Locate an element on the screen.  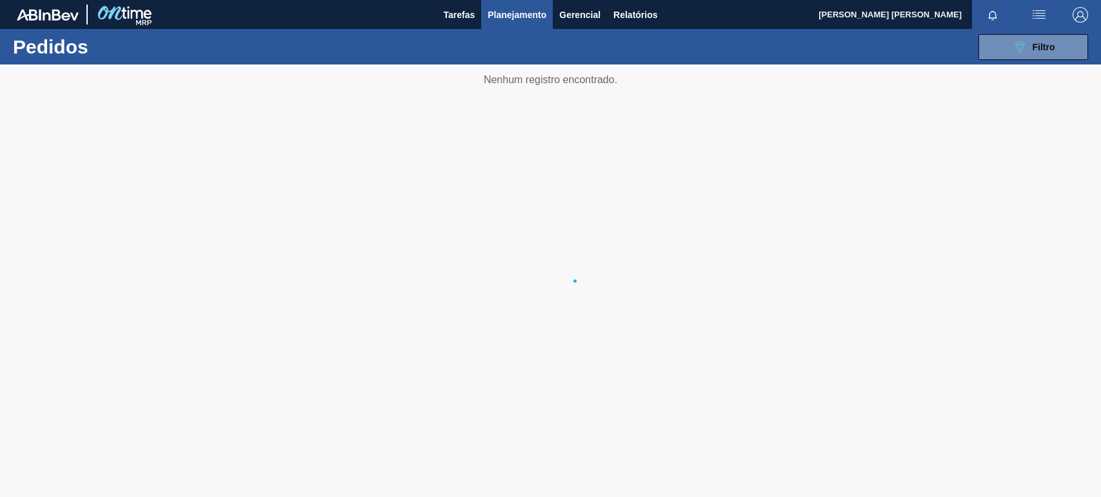
span: Gerencial is located at coordinates (580, 15).